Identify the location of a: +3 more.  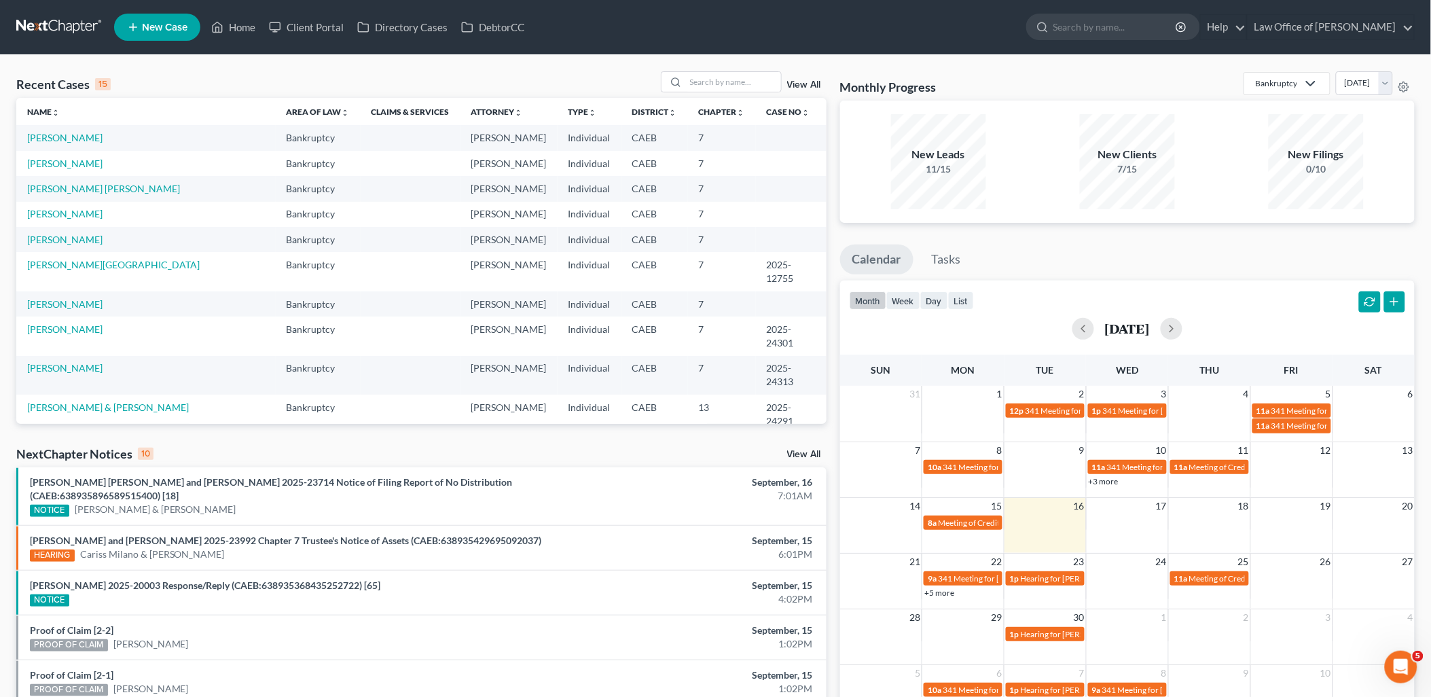
(1104, 481).